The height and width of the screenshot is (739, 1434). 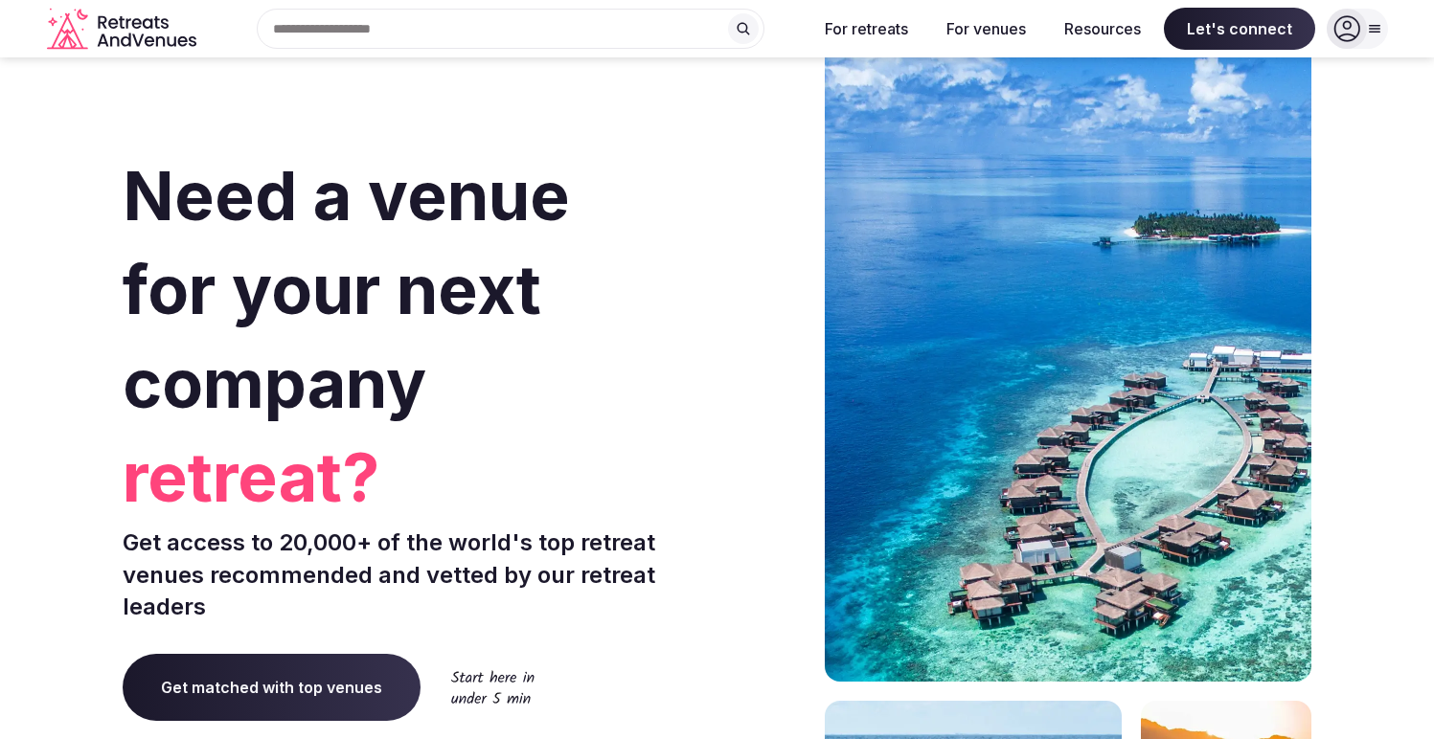 What do you see at coordinates (124, 29) in the screenshot?
I see `a: Visit the homepage` at bounding box center [124, 29].